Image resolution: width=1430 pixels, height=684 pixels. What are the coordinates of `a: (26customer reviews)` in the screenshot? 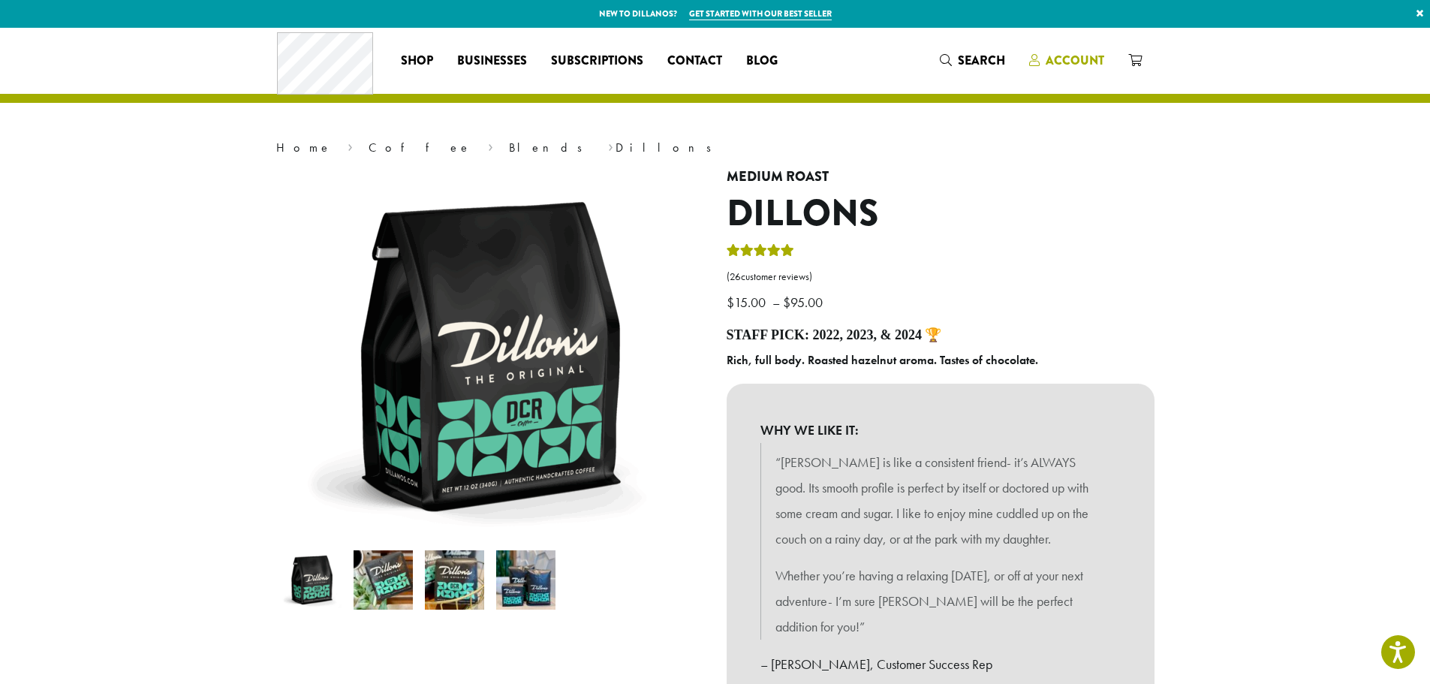 It's located at (941, 277).